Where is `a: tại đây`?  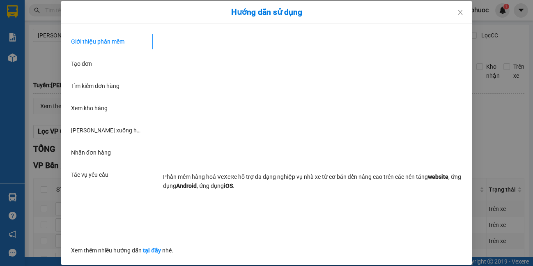 a: tại đây is located at coordinates (152, 250).